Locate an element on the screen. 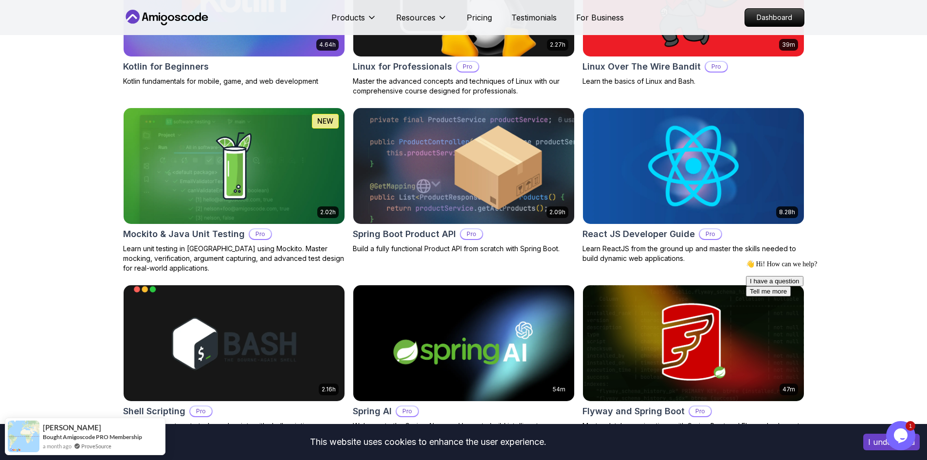 The width and height of the screenshot is (927, 460). span: 👋 Hi! How can we help? is located at coordinates (39, 8).